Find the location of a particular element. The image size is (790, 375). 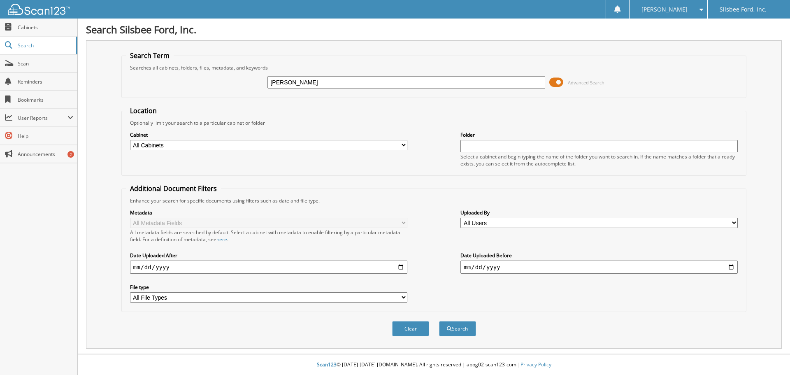

span: Help is located at coordinates (45, 136).